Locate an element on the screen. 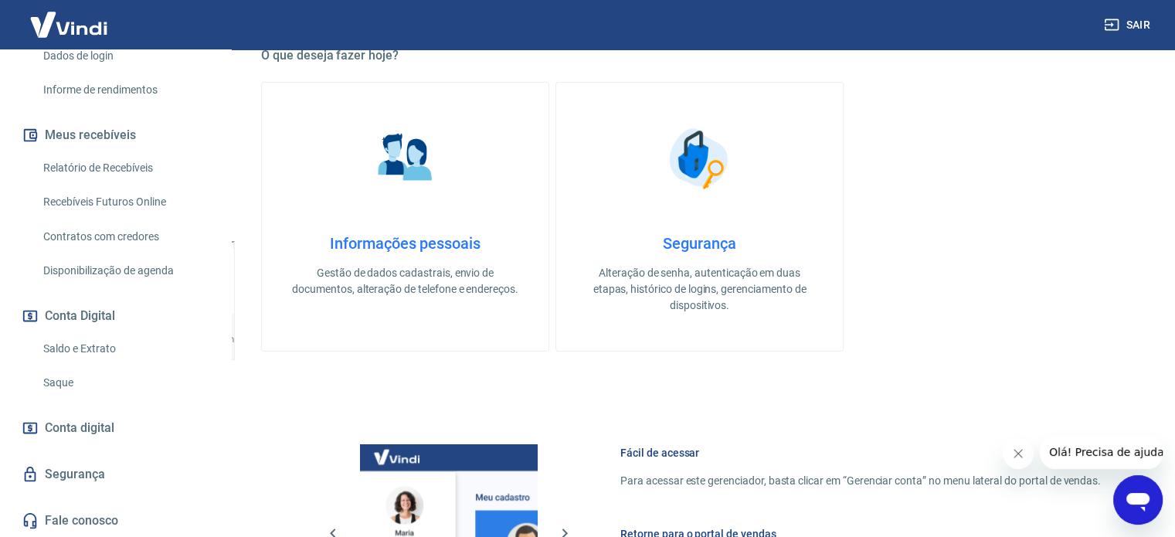  img: tab_keywords_by_traffic_grey.svg is located at coordinates (169, 96).